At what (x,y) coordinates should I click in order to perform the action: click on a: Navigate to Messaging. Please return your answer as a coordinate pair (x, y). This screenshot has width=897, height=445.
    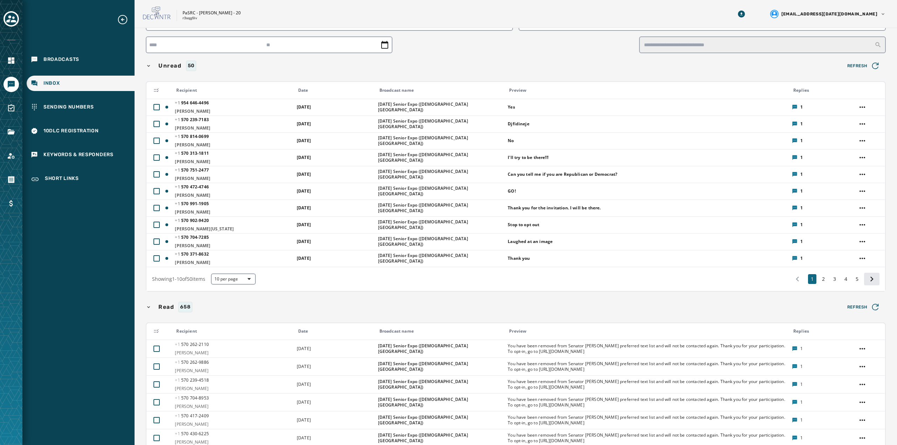
    Looking at the image, I should click on (11, 84).